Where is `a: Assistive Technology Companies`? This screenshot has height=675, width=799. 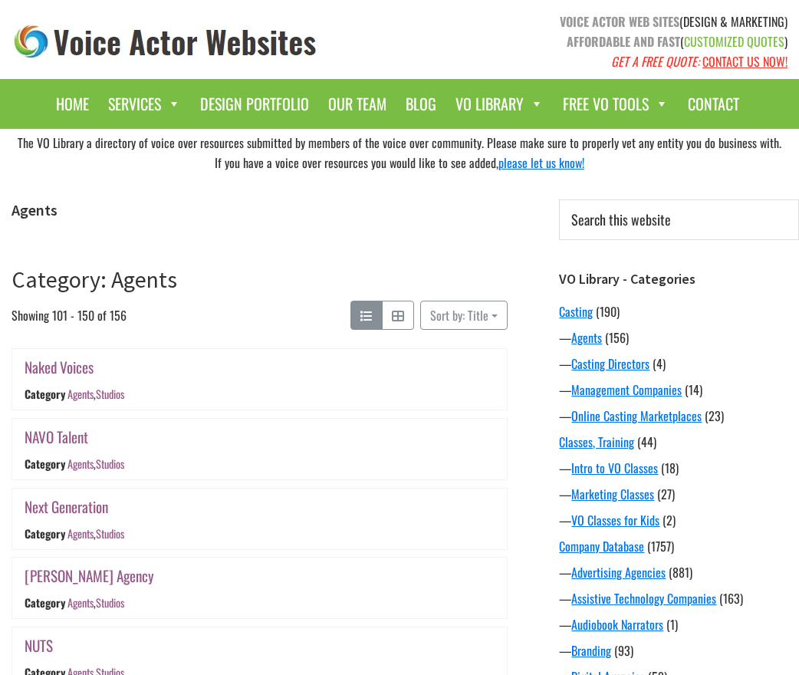
a: Assistive Technology Companies is located at coordinates (644, 598).